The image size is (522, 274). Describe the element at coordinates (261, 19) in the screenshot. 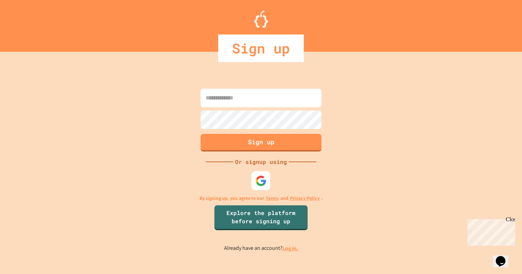

I see `img: Logo.svg` at that location.